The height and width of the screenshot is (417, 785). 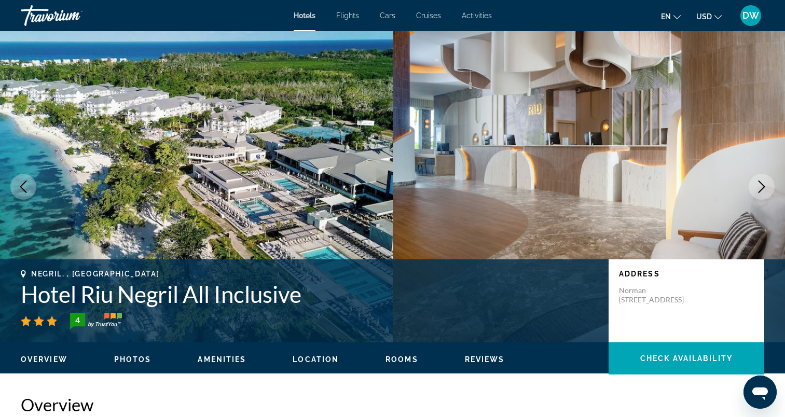 What do you see at coordinates (222, 360) in the screenshot?
I see `button: Amenities` at bounding box center [222, 360].